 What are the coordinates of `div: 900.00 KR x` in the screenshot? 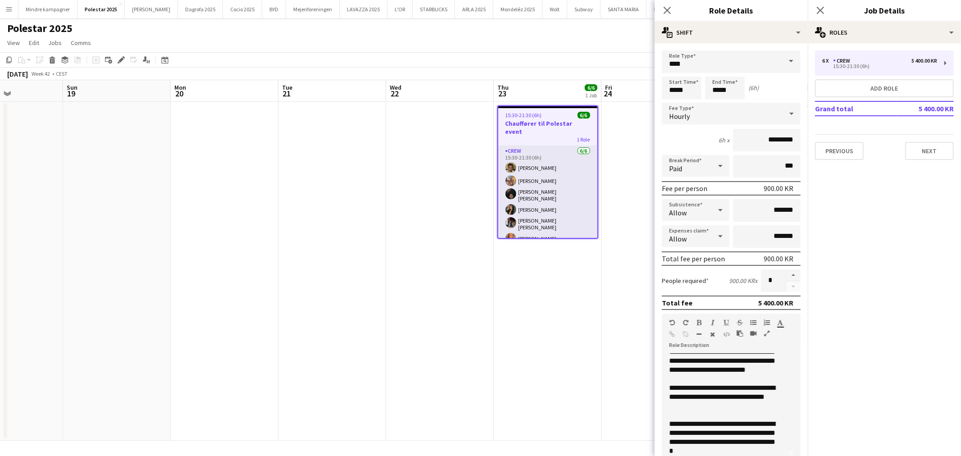 It's located at (743, 281).